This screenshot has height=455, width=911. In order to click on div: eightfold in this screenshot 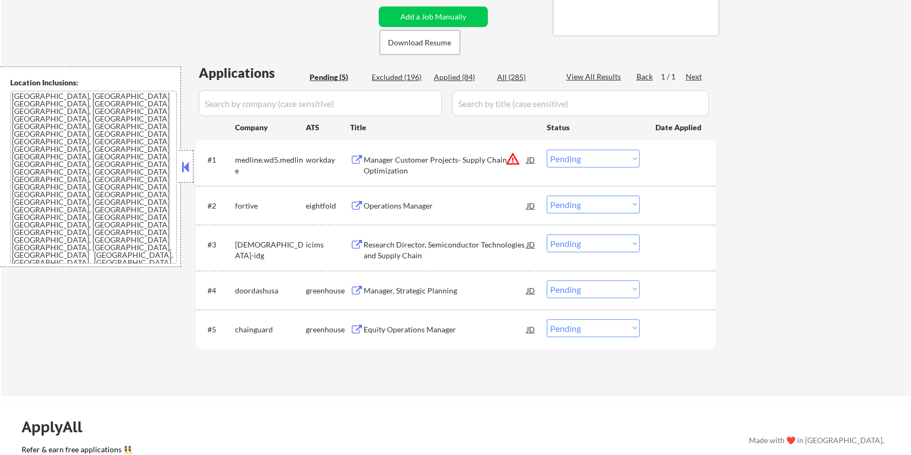, I will do `click(328, 206)`.